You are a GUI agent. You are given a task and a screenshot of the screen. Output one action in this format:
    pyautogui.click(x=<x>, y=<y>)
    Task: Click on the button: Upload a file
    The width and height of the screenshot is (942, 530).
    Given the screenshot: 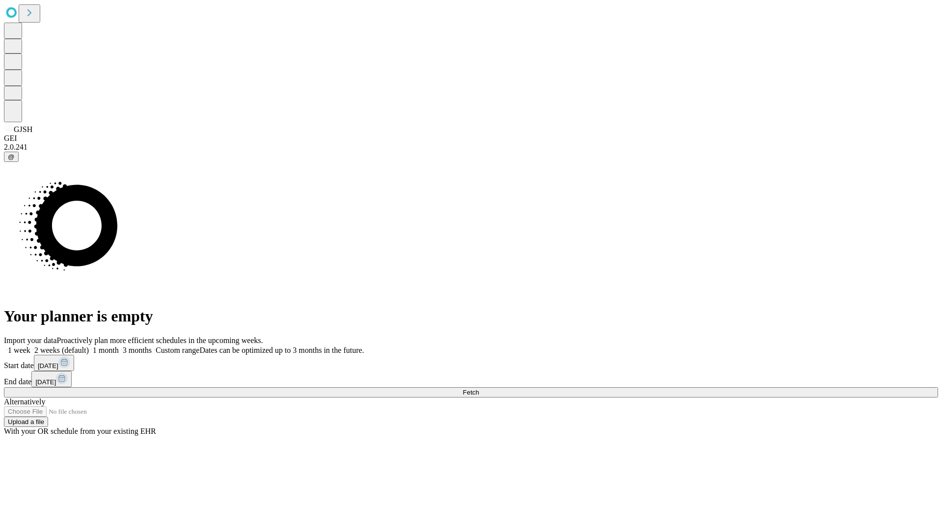 What is the action you would take?
    pyautogui.click(x=26, y=421)
    